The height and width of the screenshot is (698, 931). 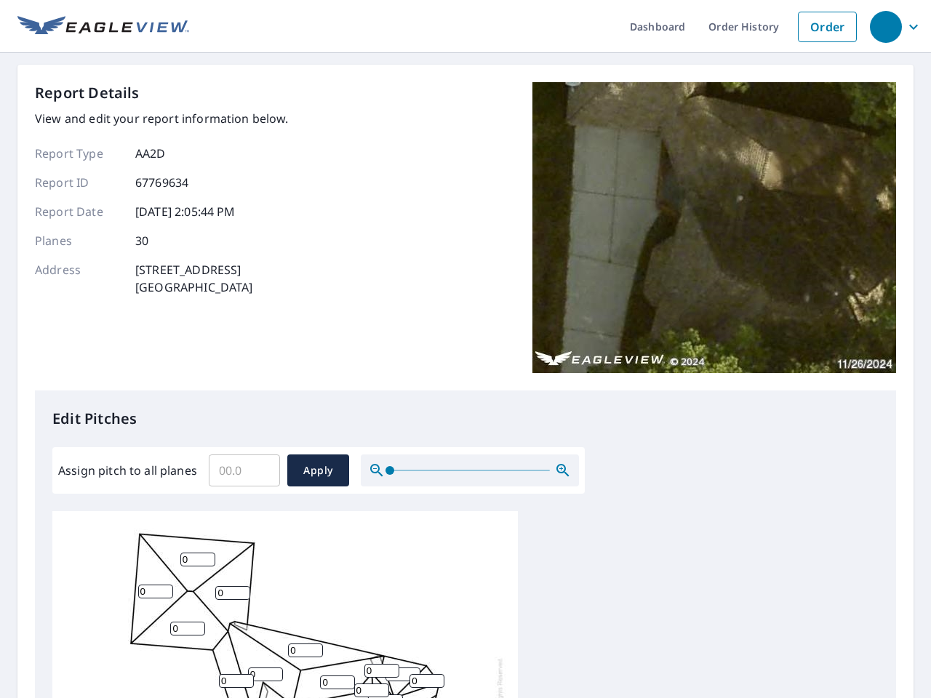 What do you see at coordinates (827, 27) in the screenshot?
I see `a: Order` at bounding box center [827, 27].